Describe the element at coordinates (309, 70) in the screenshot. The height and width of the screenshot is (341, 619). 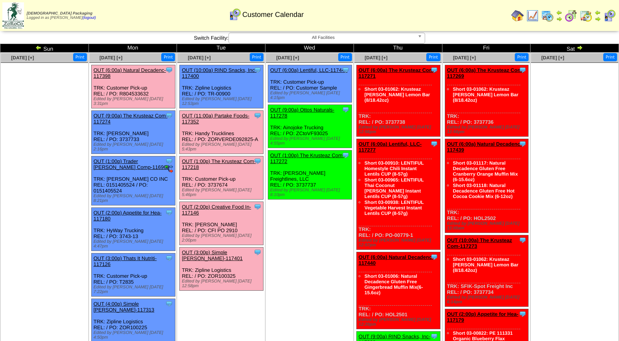
I see `a: OUT (6:00a) Lentiful, LLC-117443` at that location.